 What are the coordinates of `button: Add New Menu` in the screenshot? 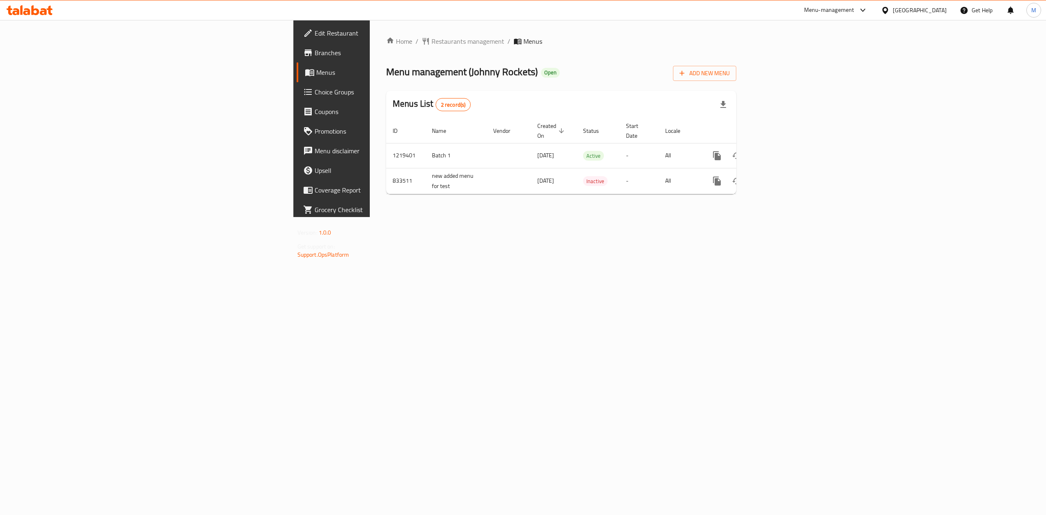 It's located at (704, 73).